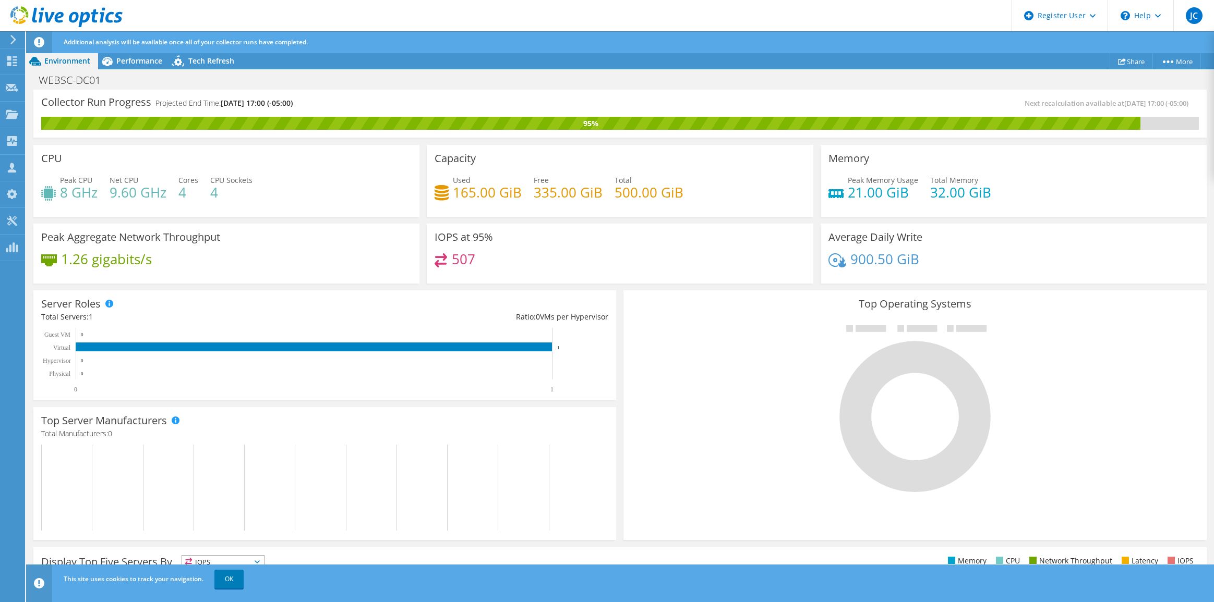 Image resolution: width=1214 pixels, height=602 pixels. I want to click on h4: 32.00 GiB, so click(960, 192).